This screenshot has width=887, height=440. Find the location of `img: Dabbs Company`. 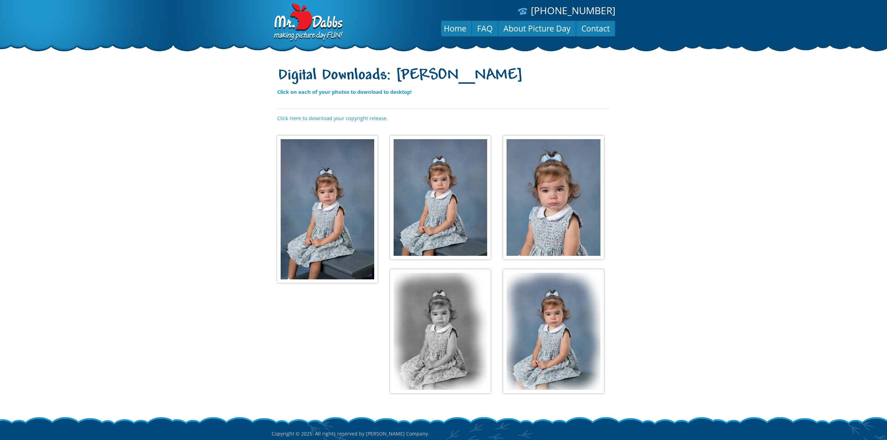

img: Dabbs Company is located at coordinates (308, 23).